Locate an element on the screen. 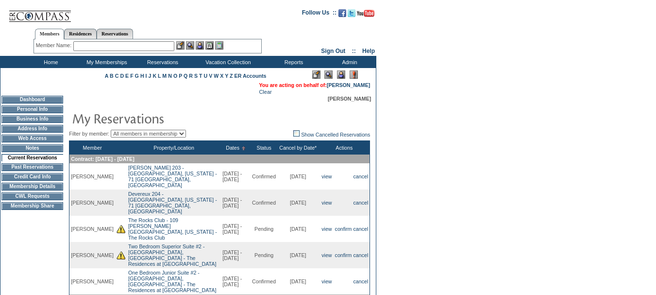 The image size is (656, 295). td: Business Info is located at coordinates (32, 119).